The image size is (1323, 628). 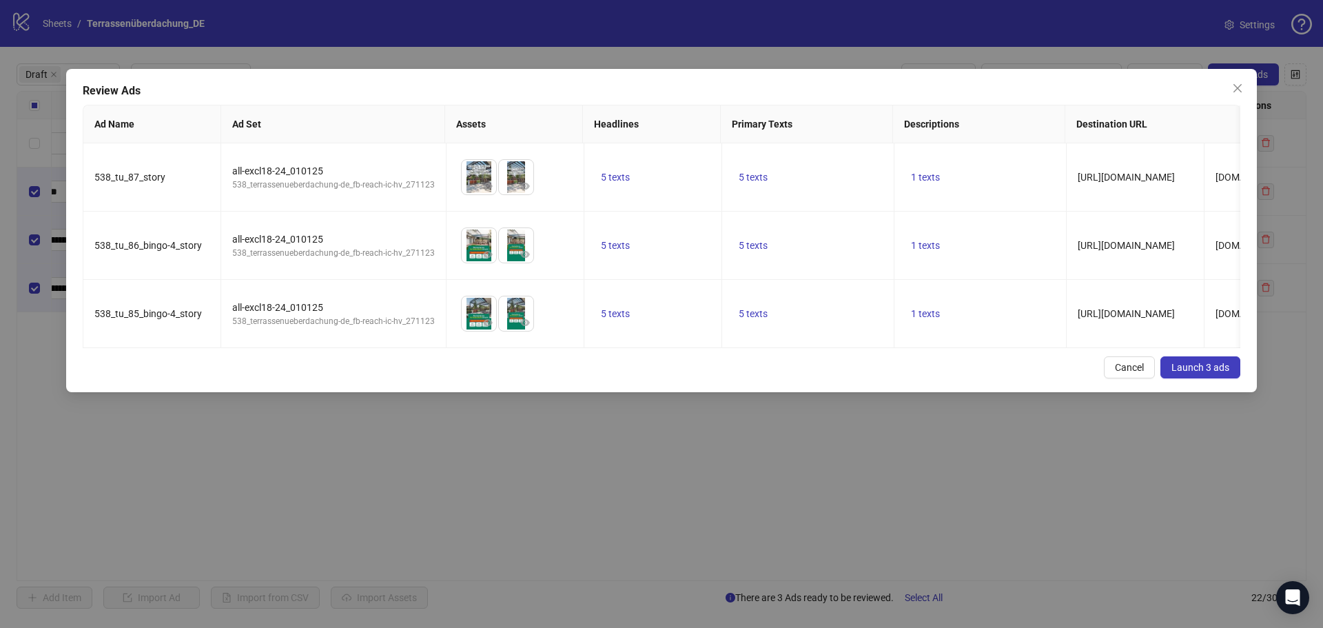 What do you see at coordinates (661, 91) in the screenshot?
I see `div: Review Ads` at bounding box center [661, 91].